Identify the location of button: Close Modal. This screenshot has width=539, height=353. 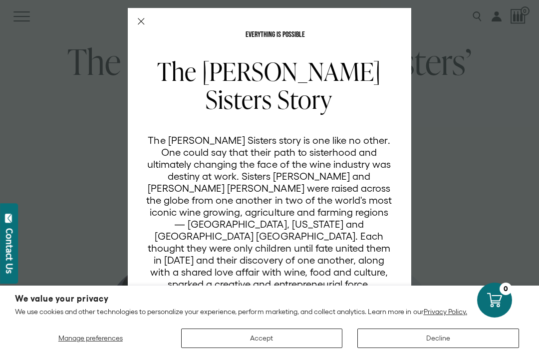
(141, 21).